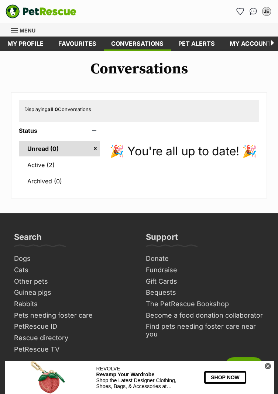 The width and height of the screenshot is (278, 394). What do you see at coordinates (183, 151) in the screenshot?
I see `p: 🎉 You're all up to date! 🎉` at bounding box center [183, 151].